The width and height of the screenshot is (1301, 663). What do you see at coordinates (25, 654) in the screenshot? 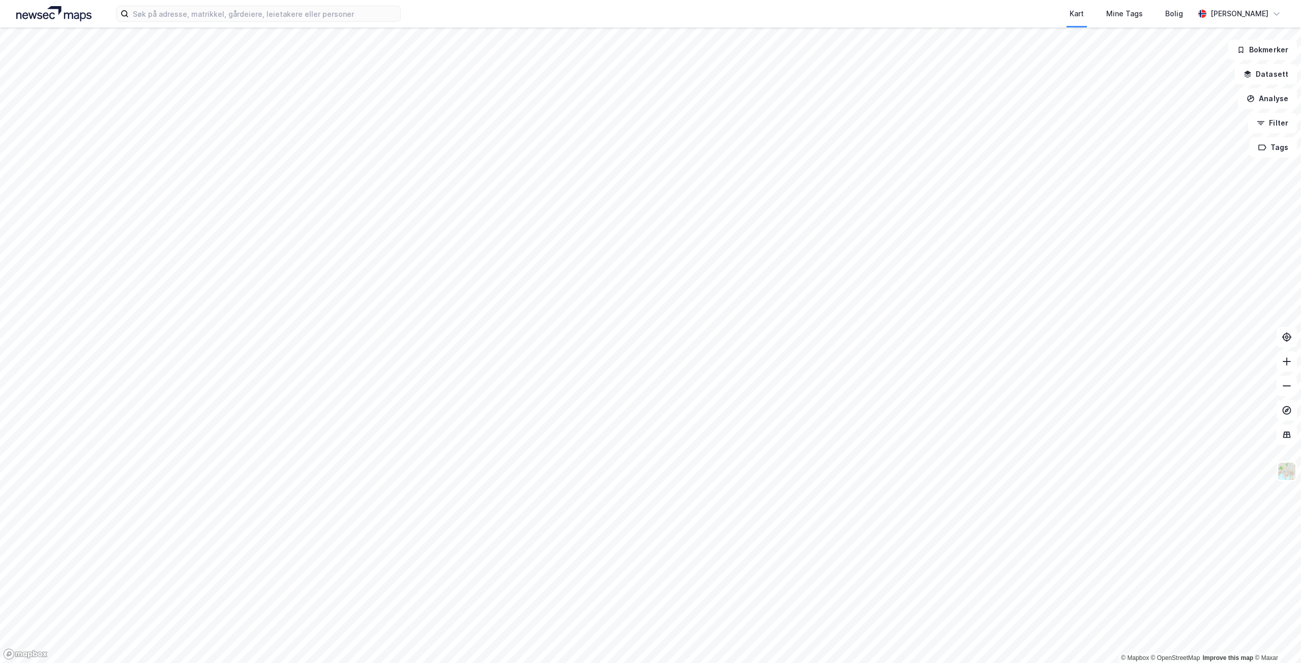
I see `a: Mapbox homepage` at bounding box center [25, 654].